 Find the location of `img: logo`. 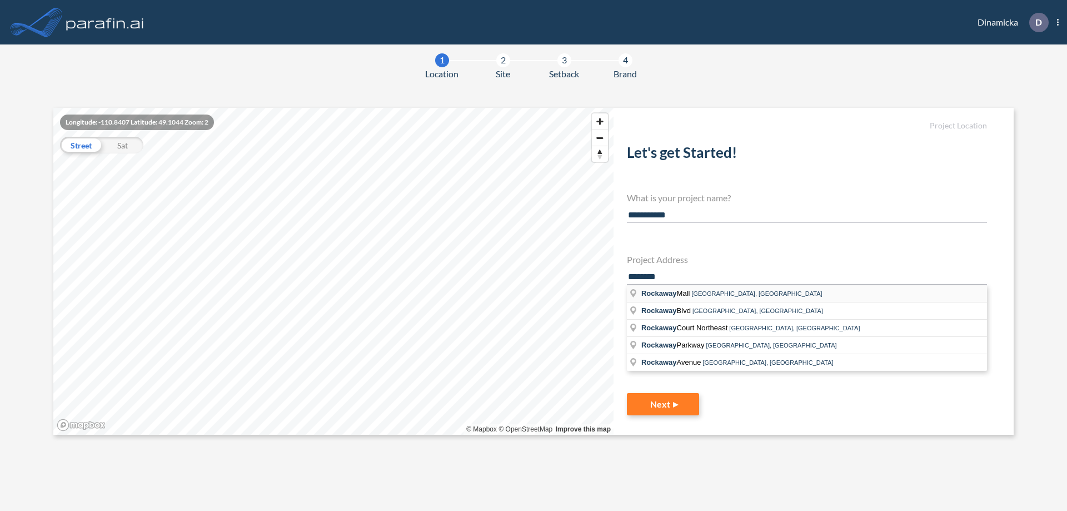

img: logo is located at coordinates (105, 22).